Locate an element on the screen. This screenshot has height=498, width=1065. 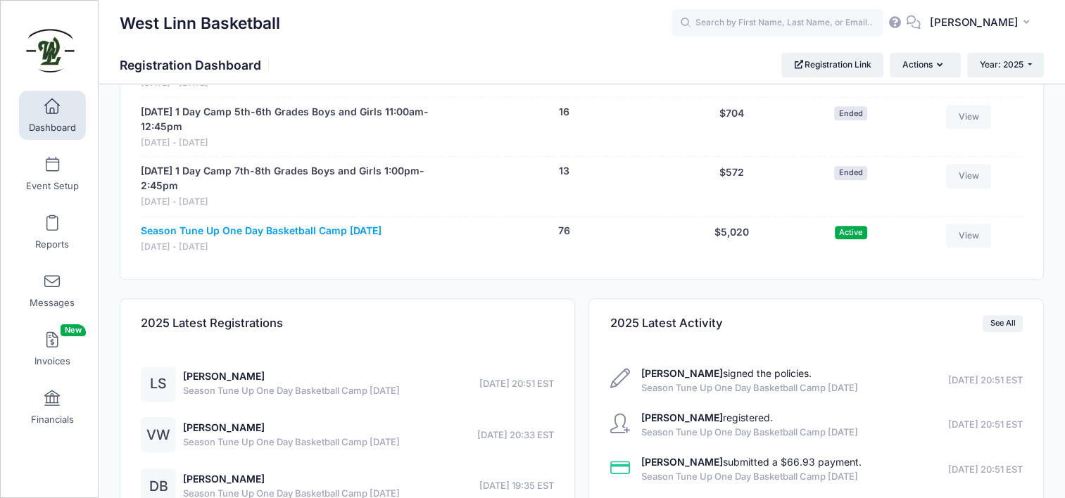
a: DB is located at coordinates (158, 487).